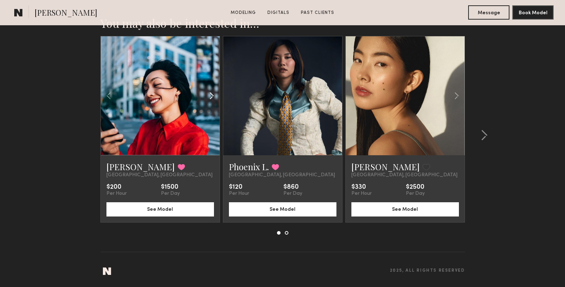 This screenshot has height=287, width=565. I want to click on div: $330, so click(361, 187).